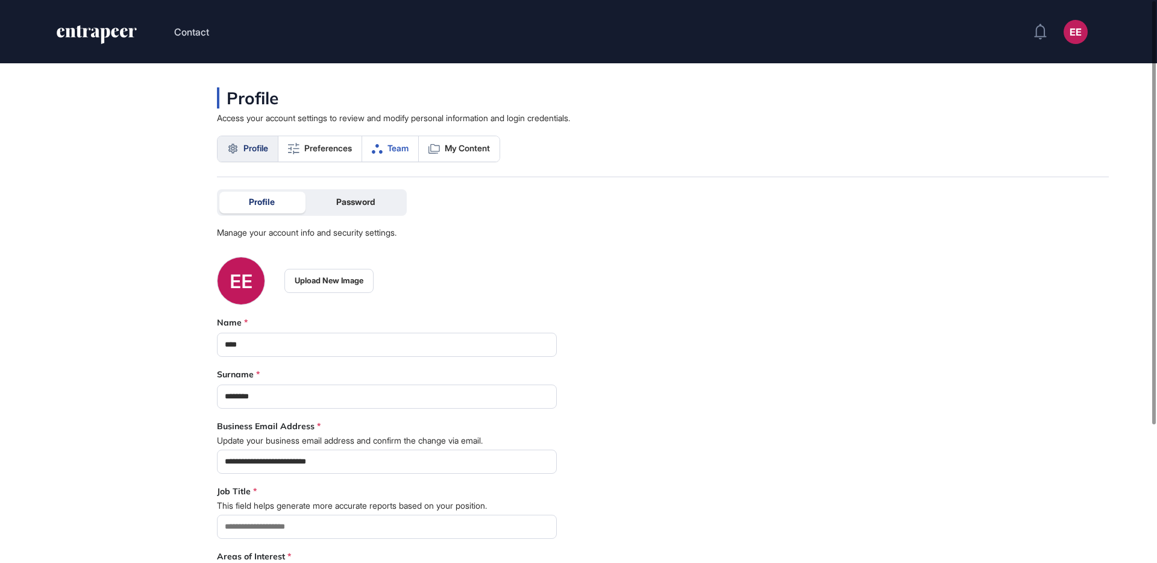 The width and height of the screenshot is (1157, 563). I want to click on a: Profile, so click(248, 149).